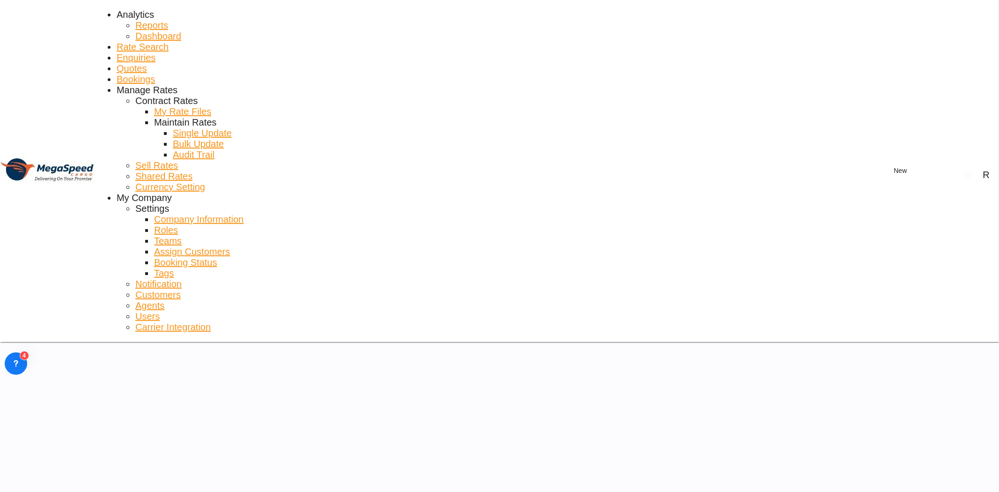 The width and height of the screenshot is (999, 492). Describe the element at coordinates (150, 305) in the screenshot. I see `a: Agents` at that location.